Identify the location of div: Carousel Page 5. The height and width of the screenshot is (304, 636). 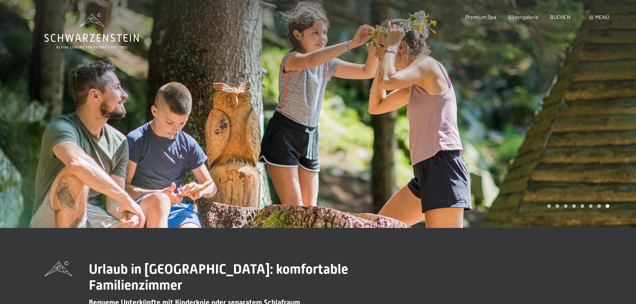
(582, 206).